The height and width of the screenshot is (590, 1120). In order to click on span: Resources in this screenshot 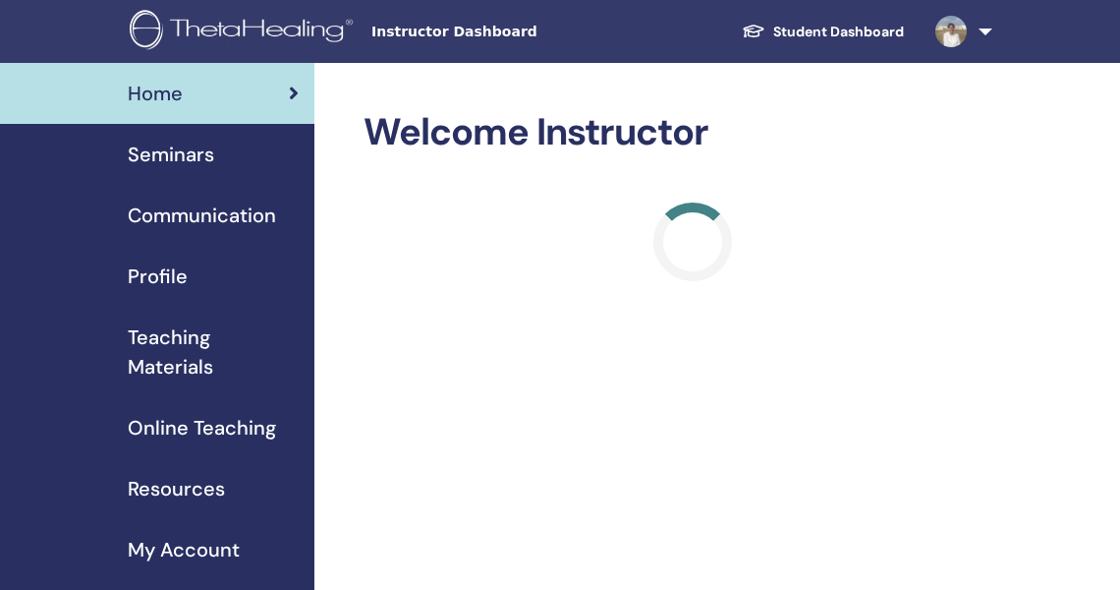, I will do `click(176, 488)`.